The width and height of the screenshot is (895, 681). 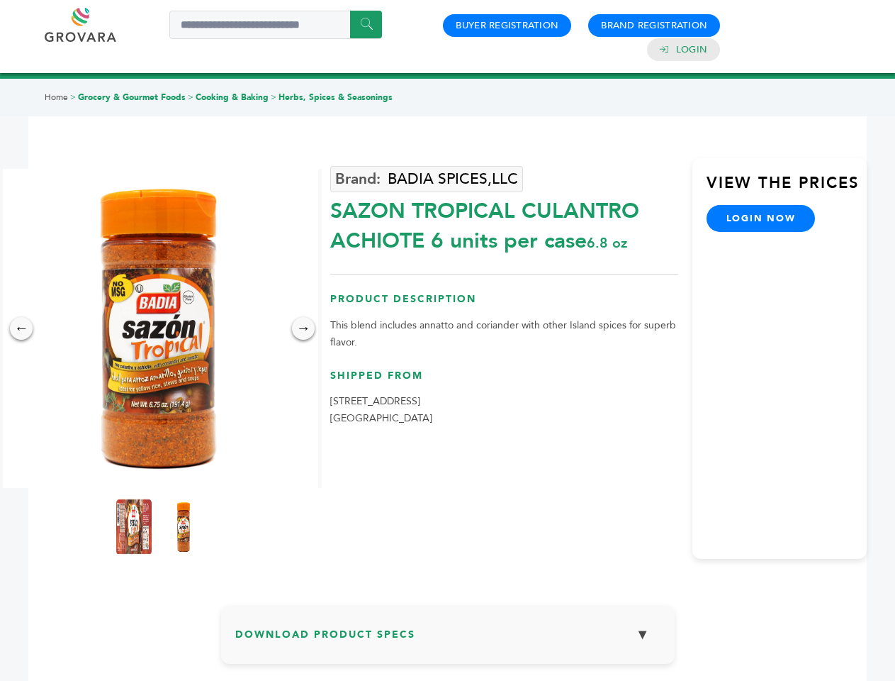 I want to click on a: Cooking & Baking, so click(x=232, y=97).